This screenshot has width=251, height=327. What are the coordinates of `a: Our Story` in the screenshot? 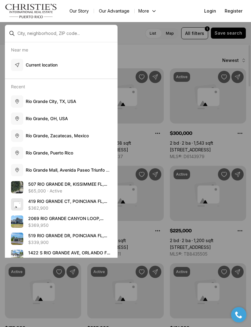 It's located at (79, 11).